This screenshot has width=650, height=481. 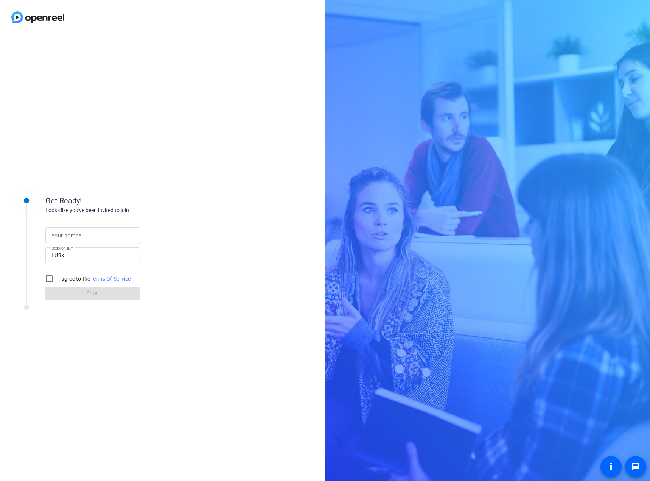 What do you see at coordinates (65, 235) in the screenshot?
I see `mat-label: Your name` at bounding box center [65, 235].